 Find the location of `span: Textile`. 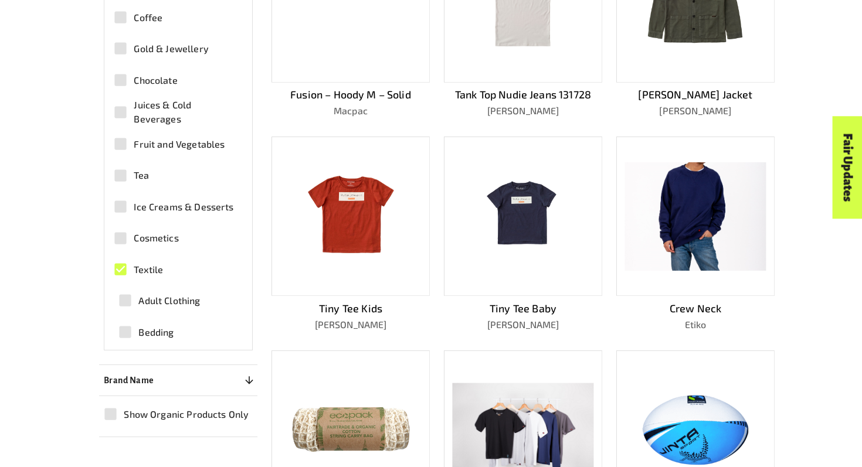

span: Textile is located at coordinates (148, 270).